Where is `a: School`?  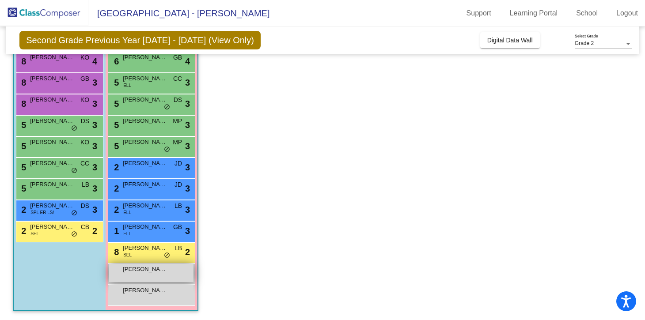
a: School is located at coordinates (586, 13).